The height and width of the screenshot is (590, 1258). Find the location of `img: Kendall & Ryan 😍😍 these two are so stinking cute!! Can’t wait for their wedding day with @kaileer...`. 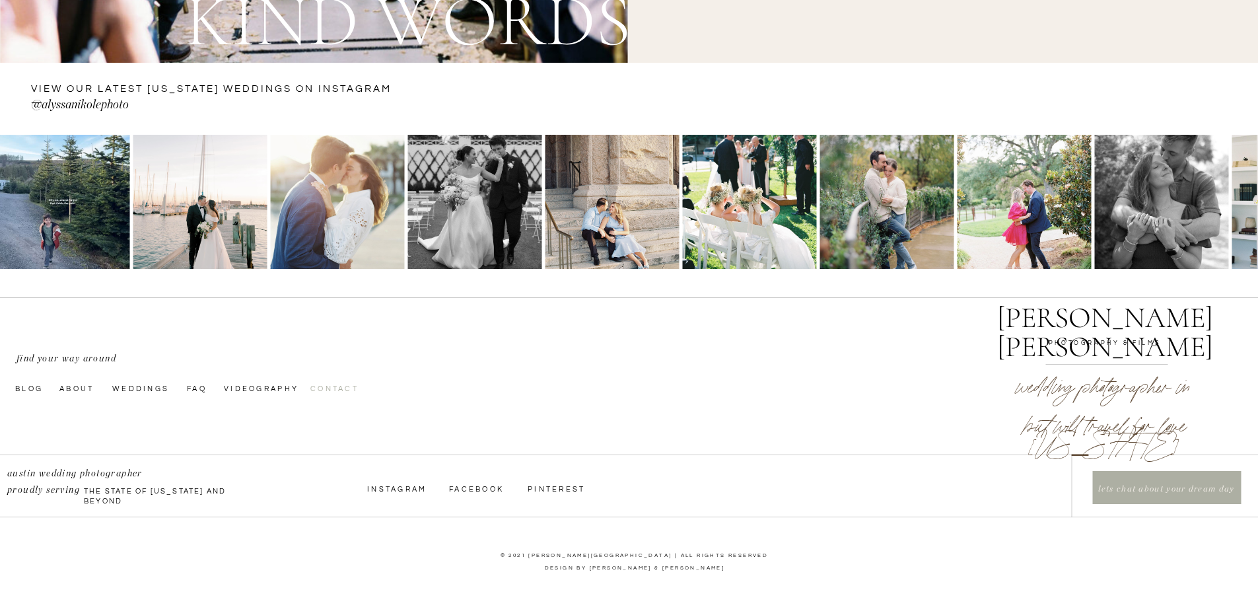

img: Kendall & Ryan 😍😍 these two are so stinking cute!! Can’t wait for their wedding day with @kaileer... is located at coordinates (611, 201).